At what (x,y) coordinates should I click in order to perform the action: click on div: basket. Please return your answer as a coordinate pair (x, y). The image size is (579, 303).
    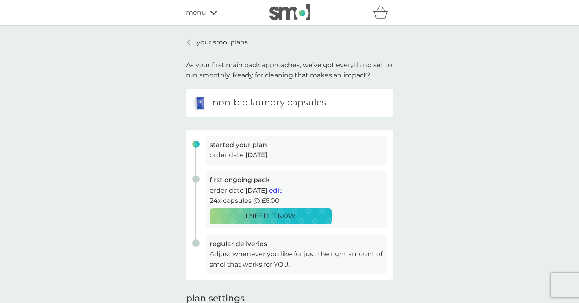
    Looking at the image, I should click on (383, 13).